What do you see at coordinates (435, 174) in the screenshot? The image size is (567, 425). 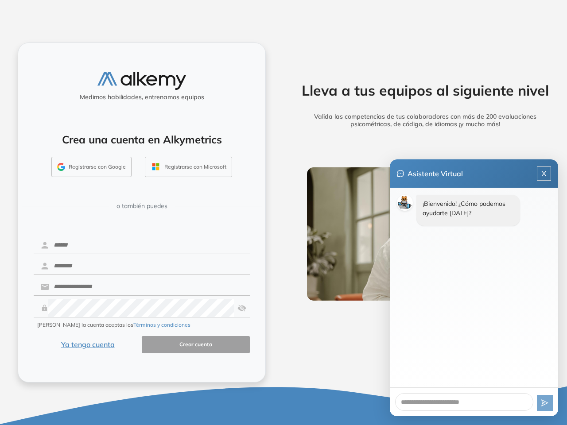 I see `span: Asistente Virtual` at bounding box center [435, 174].